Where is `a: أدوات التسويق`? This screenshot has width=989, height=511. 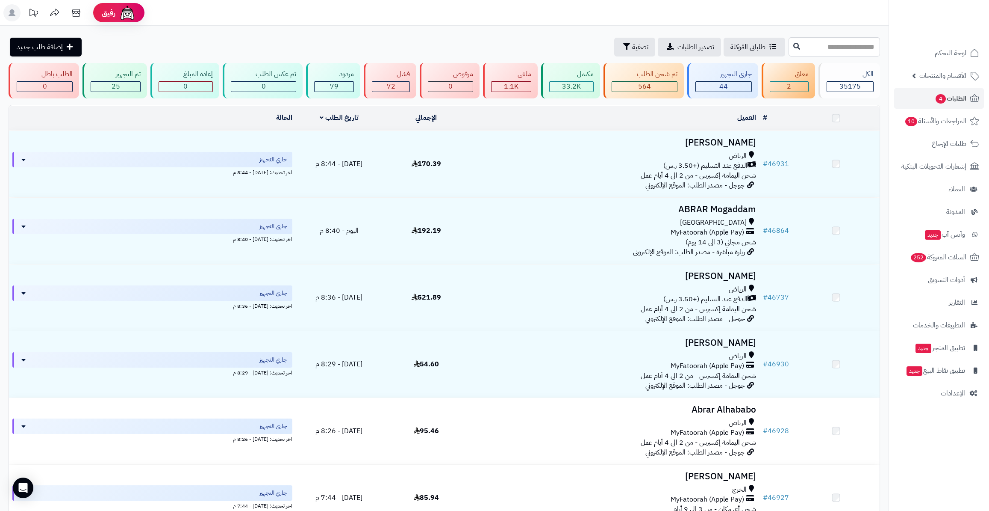 a: أدوات التسويق is located at coordinates (939, 280).